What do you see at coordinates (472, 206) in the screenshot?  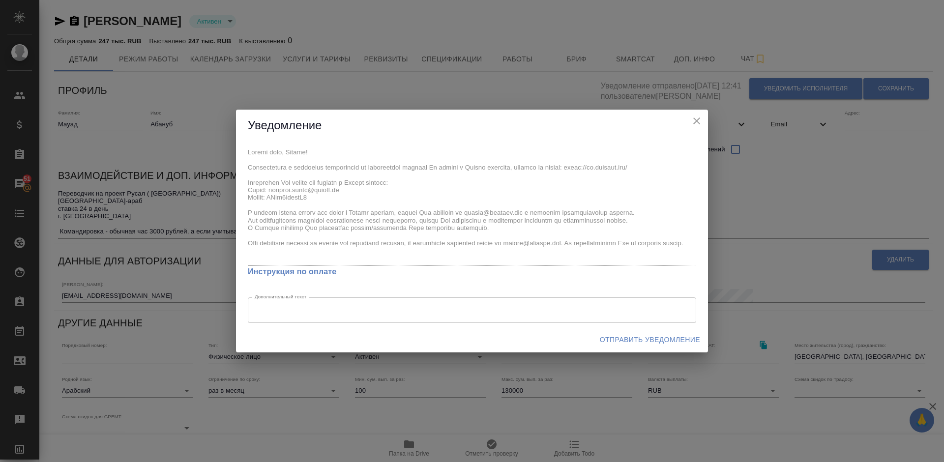 I see `textarea: Loremi dolo, Sitame! Consectetura e seddoeius temporincid ut laboreetdol magnaal En admini v Quis...` at bounding box center [472, 206].